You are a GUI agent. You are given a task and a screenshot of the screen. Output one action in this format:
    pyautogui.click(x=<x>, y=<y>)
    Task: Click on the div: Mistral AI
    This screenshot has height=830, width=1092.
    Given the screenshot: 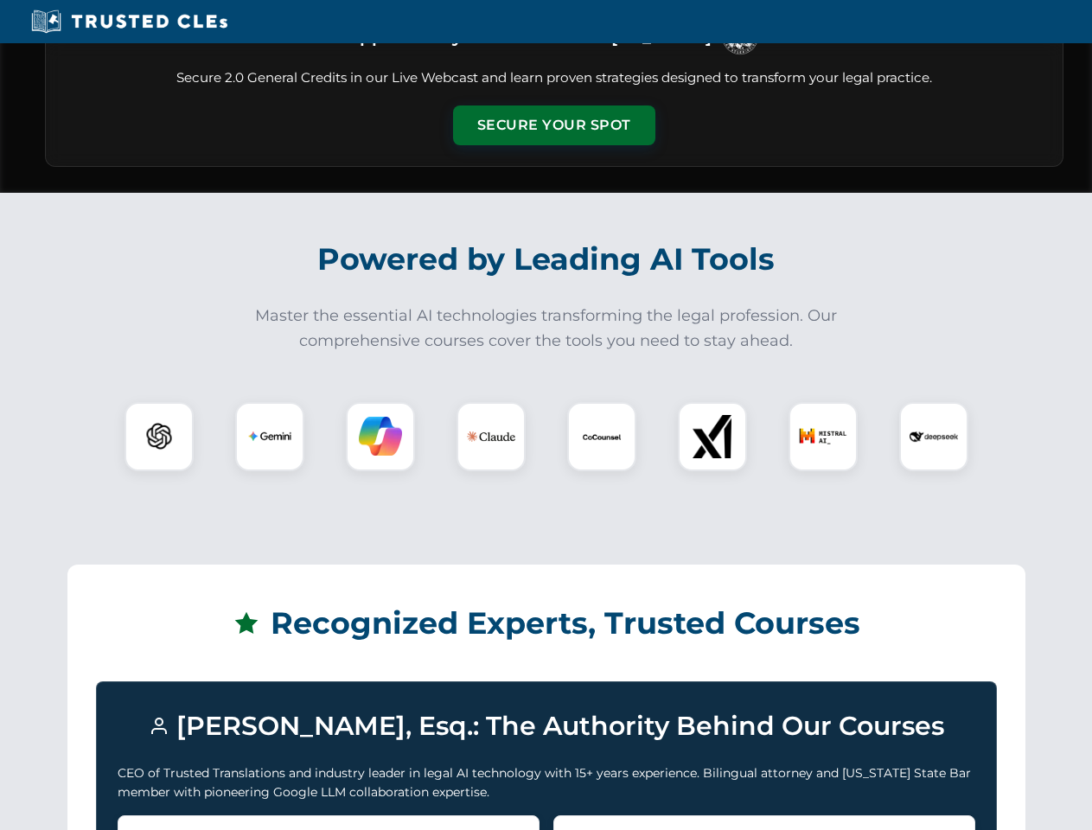 What is the action you would take?
    pyautogui.click(x=823, y=437)
    